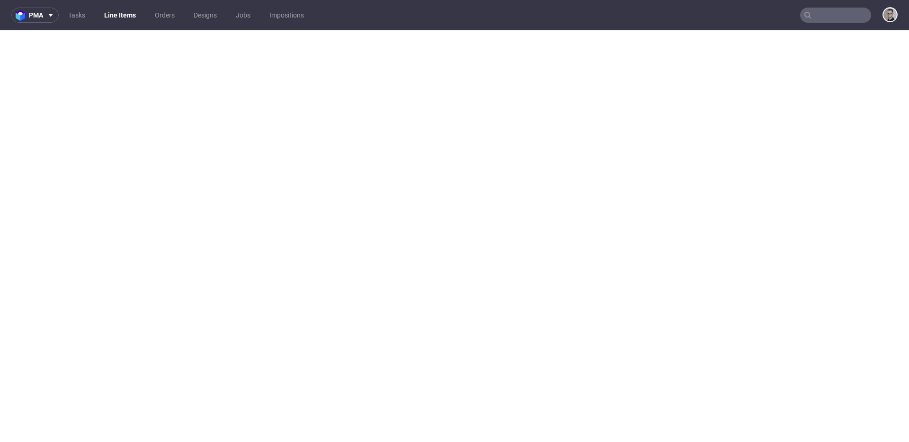 This screenshot has height=442, width=909. I want to click on a: Tasks, so click(77, 15).